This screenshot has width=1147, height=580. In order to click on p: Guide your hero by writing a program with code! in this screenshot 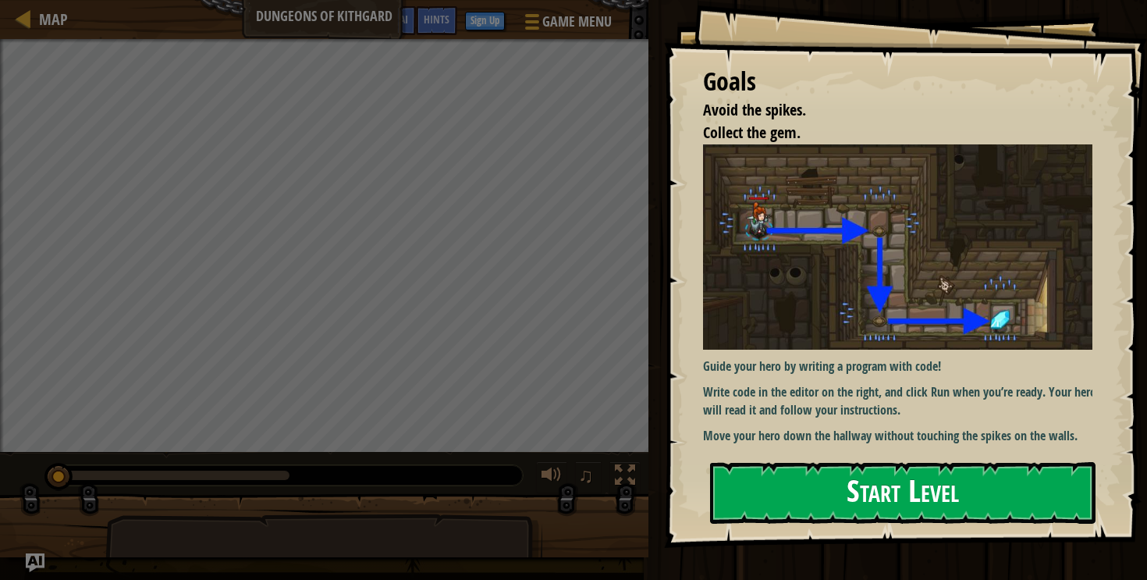, I will do `click(904, 366)`.